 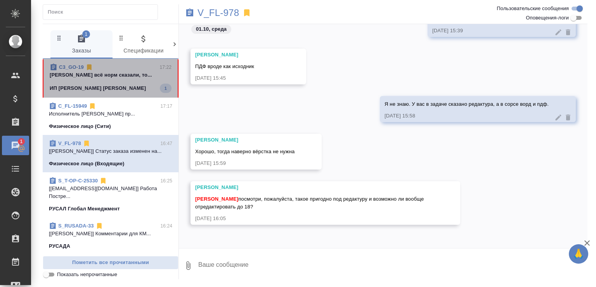 I want to click on p: Физическое лицо (Входящие), so click(x=87, y=163).